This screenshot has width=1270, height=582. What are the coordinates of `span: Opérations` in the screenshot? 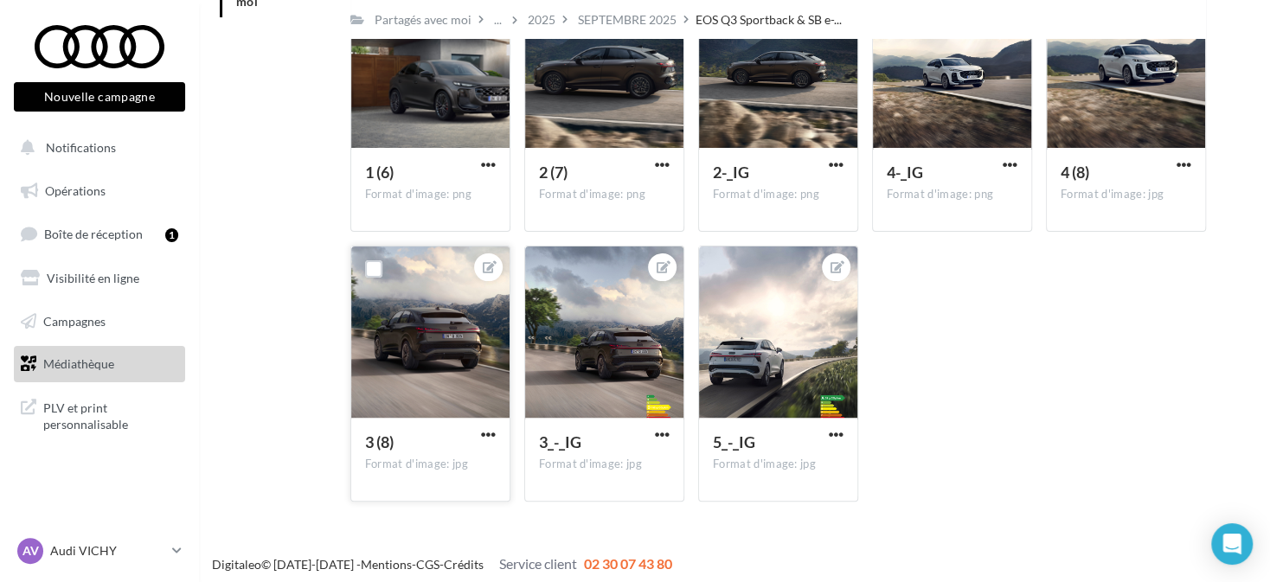 It's located at (75, 190).